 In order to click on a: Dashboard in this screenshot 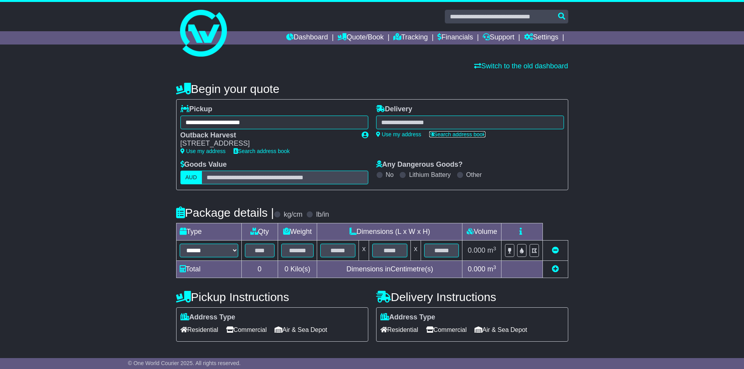, I will do `click(307, 38)`.